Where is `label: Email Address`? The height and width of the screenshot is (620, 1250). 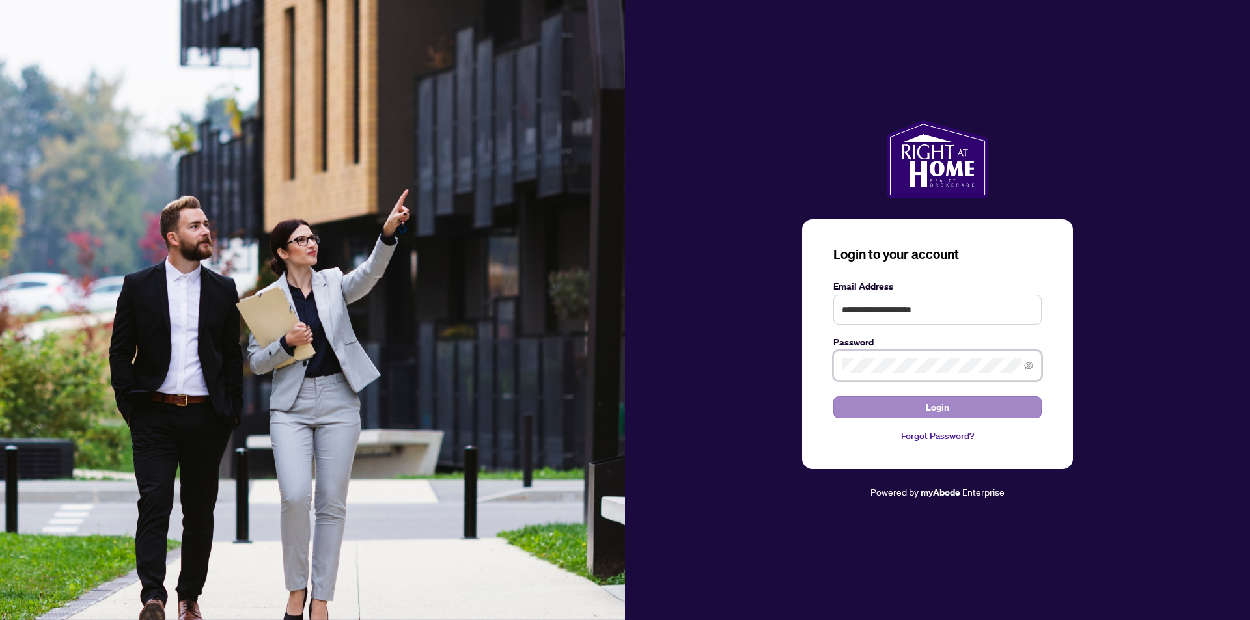 label: Email Address is located at coordinates (937, 286).